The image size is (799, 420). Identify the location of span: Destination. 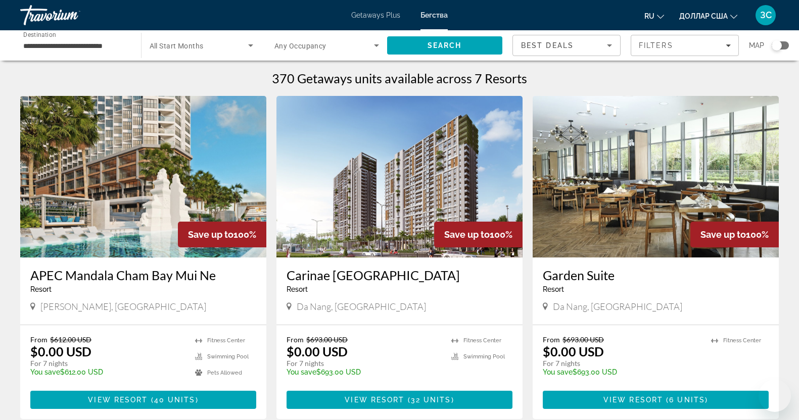
(39, 34).